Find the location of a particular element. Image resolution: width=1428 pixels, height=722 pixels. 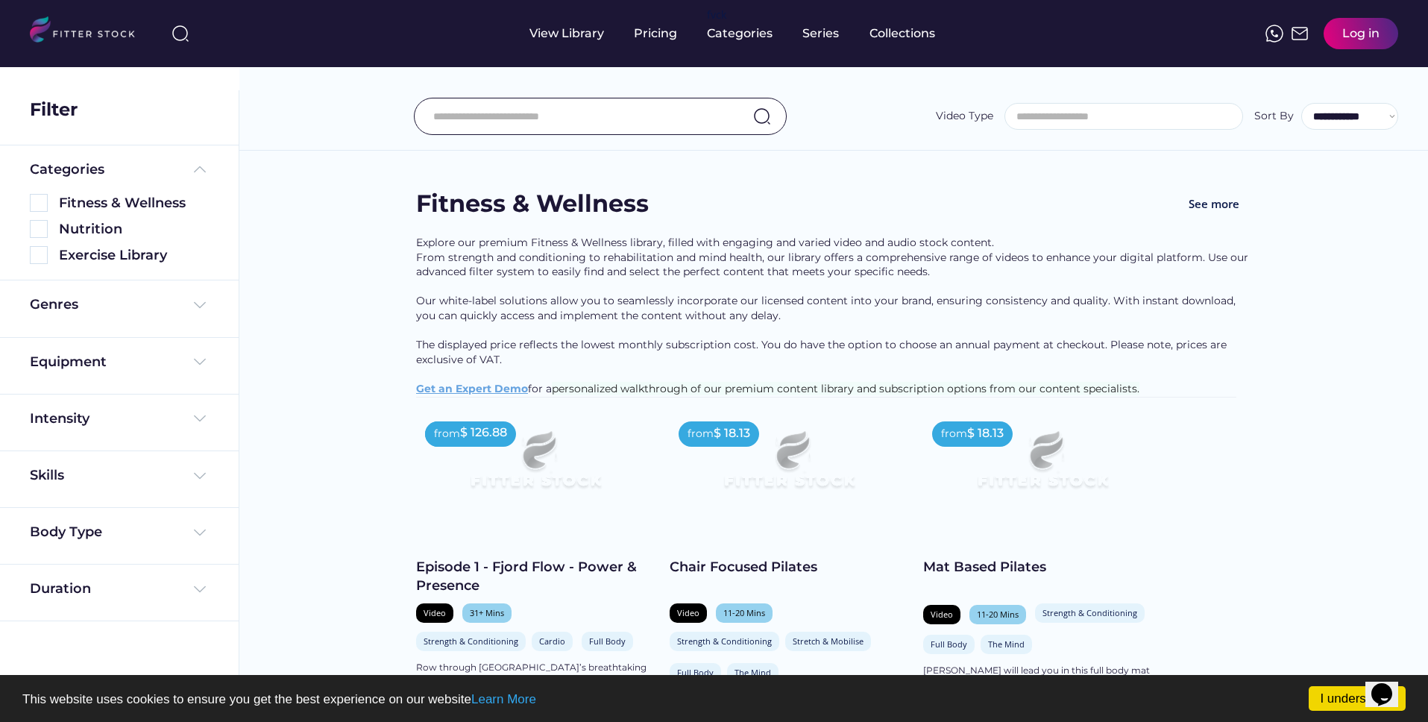

img: LOGO.svg is located at coordinates (89, 31).